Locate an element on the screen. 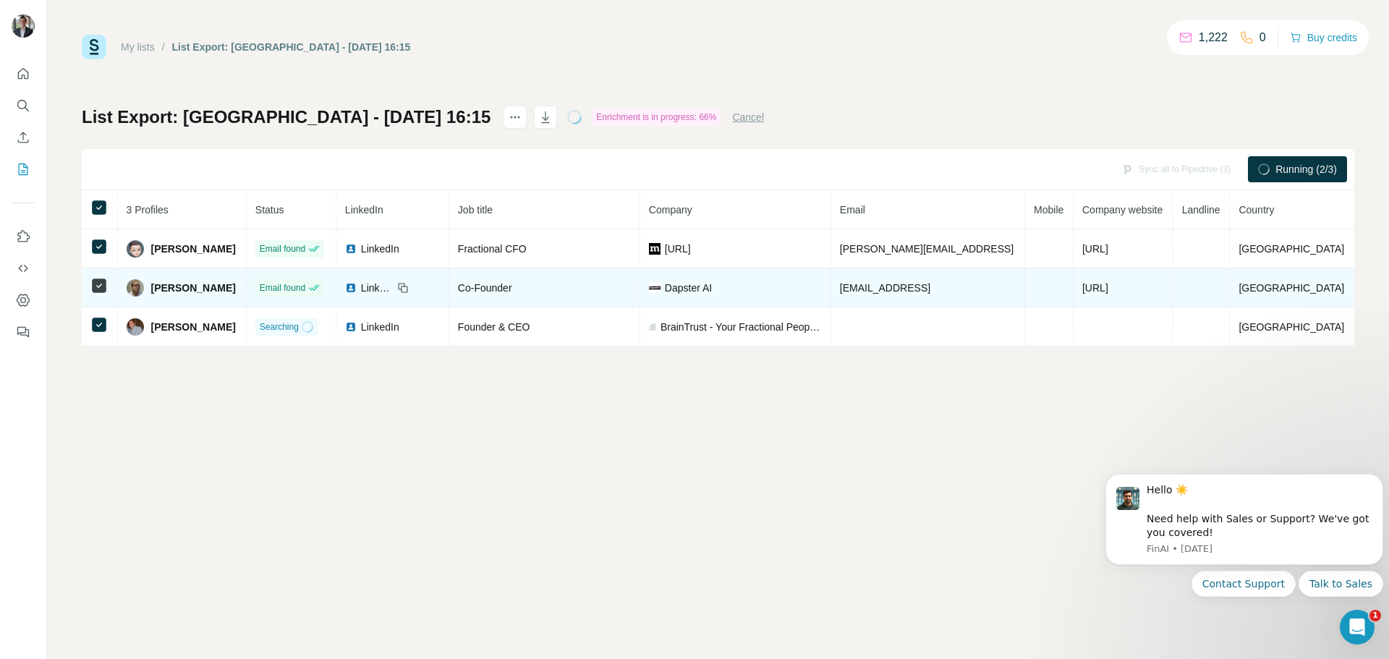 This screenshot has width=1389, height=659. button: Buy credits is located at coordinates (1323, 38).